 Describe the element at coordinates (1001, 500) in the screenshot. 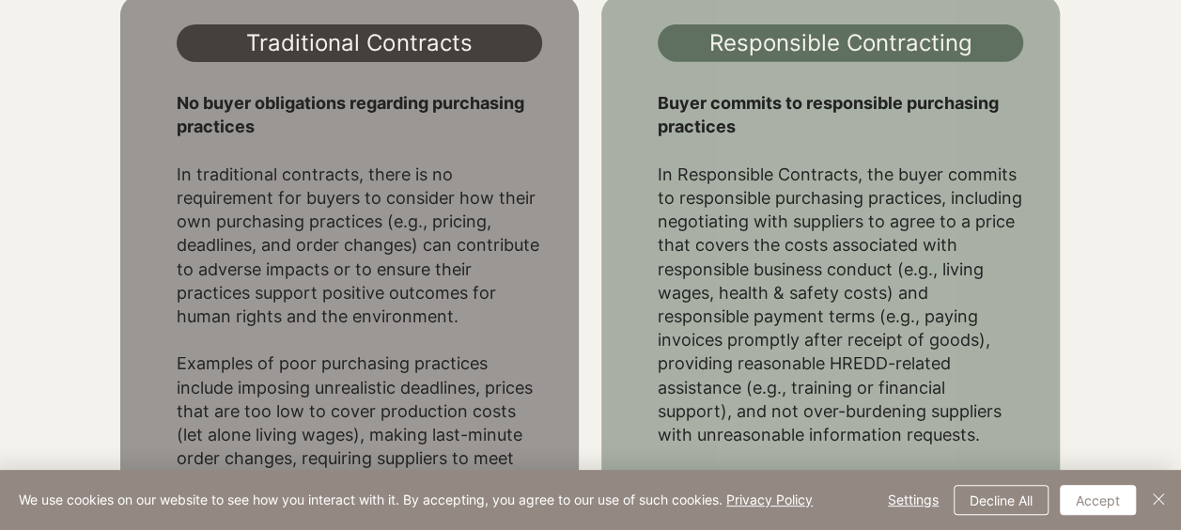

I see `button: Decline All` at that location.